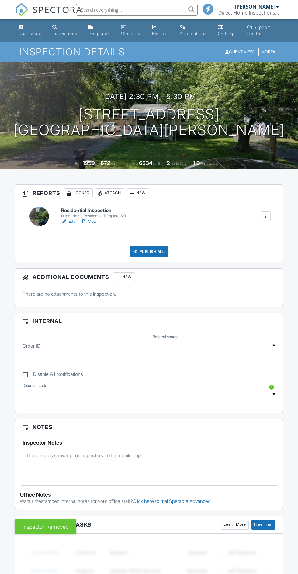 The image size is (298, 574). Describe the element at coordinates (196, 163) in the screenshot. I see `div: 1.0` at that location.